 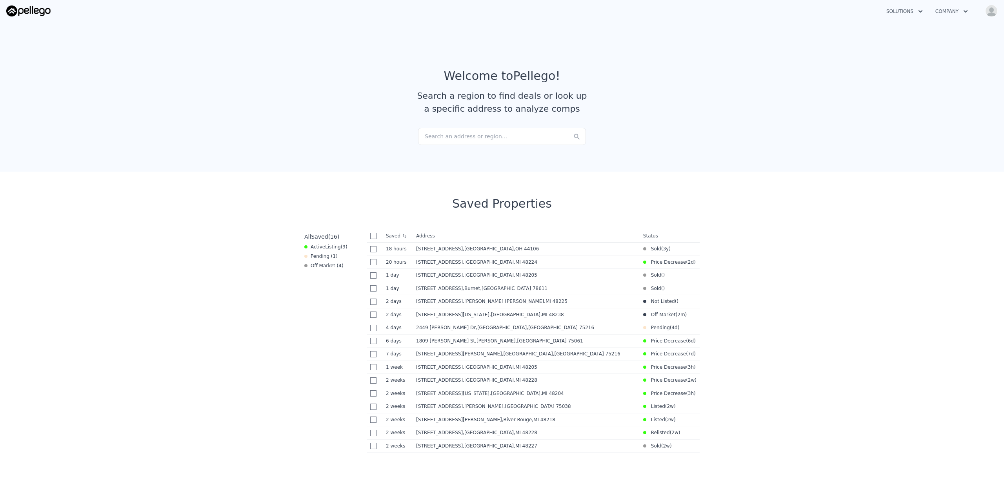 What do you see at coordinates (398, 367) in the screenshot?
I see `time: 2025-08-13 00:58` at bounding box center [398, 367].